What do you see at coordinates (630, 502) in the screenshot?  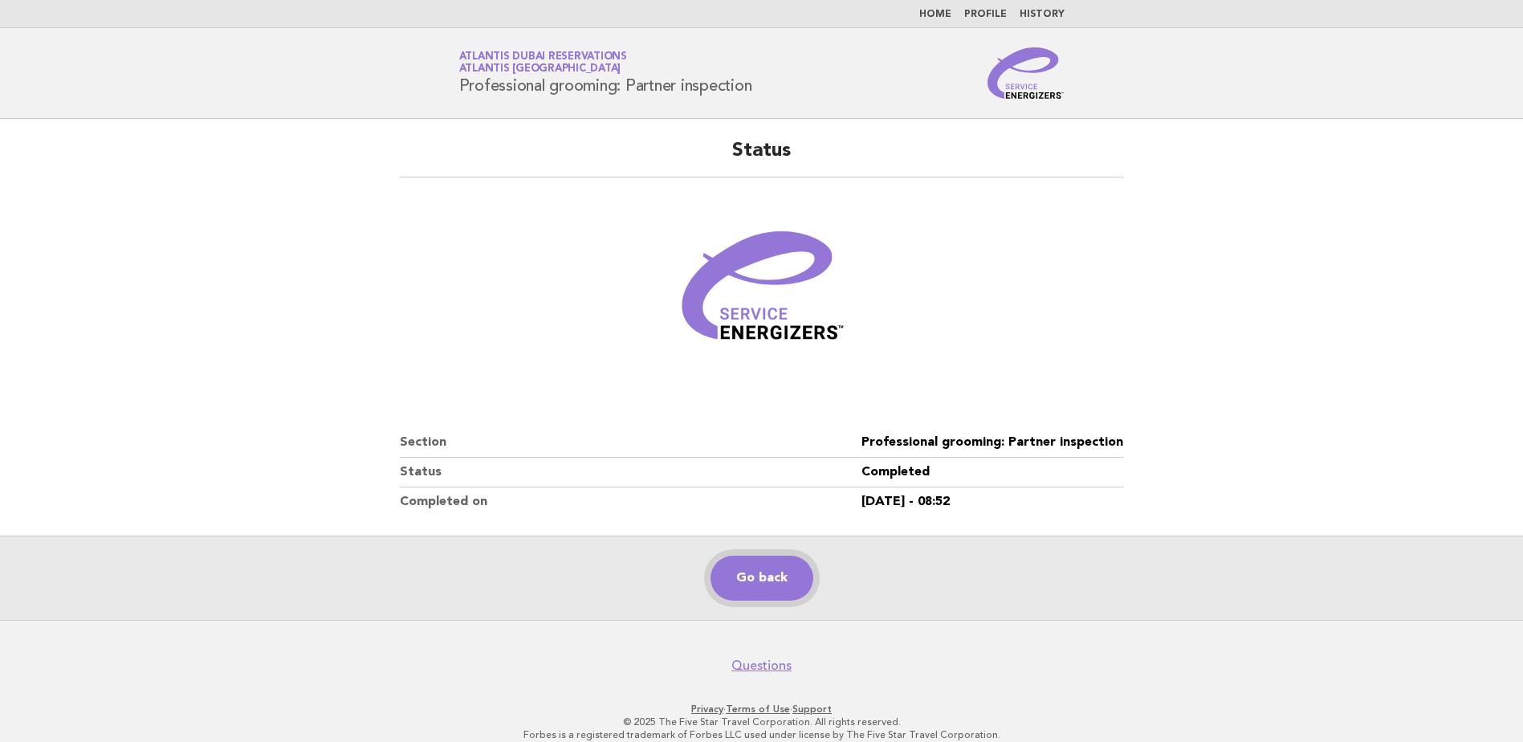 I see `dt: Completed on` at bounding box center [630, 502].